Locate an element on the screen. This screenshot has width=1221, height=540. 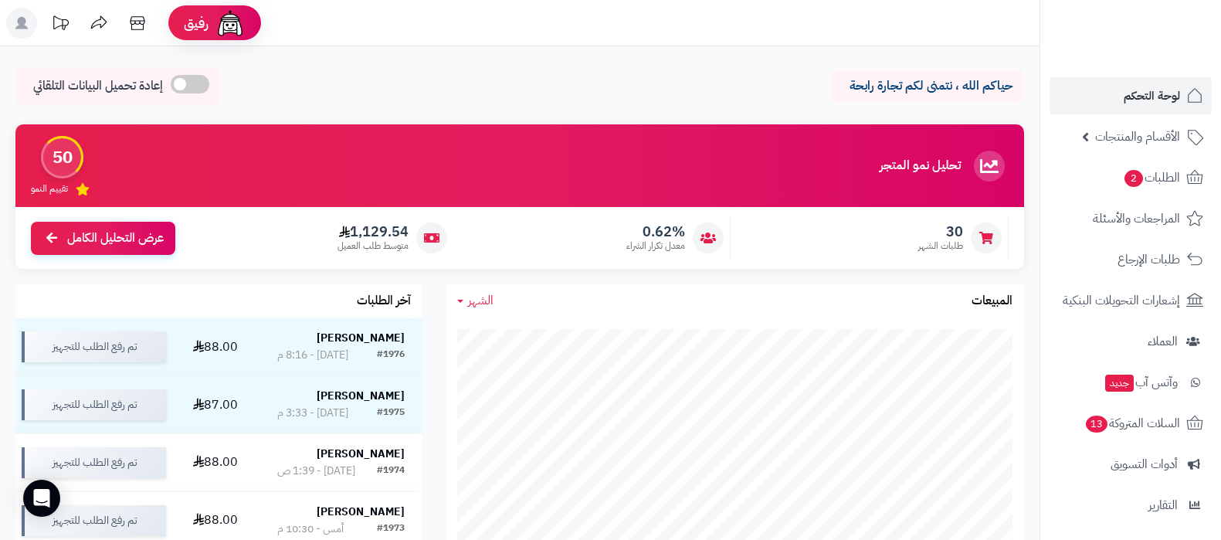
a: الطلبات2 is located at coordinates (1131, 178).